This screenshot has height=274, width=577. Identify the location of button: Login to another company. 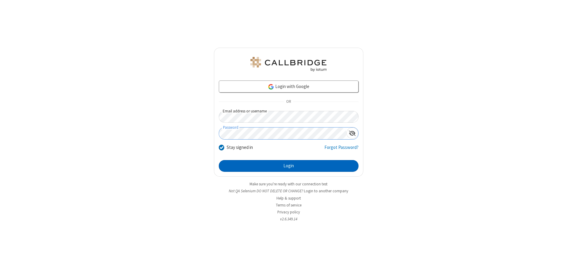
(326, 191).